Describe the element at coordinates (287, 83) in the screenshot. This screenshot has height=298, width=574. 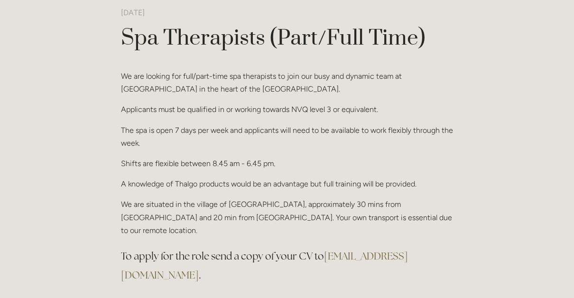
I see `p: We are looking for full/part-time spa therapists to join our busy and dynamic team at [GEOGRAPHIC...` at that location.